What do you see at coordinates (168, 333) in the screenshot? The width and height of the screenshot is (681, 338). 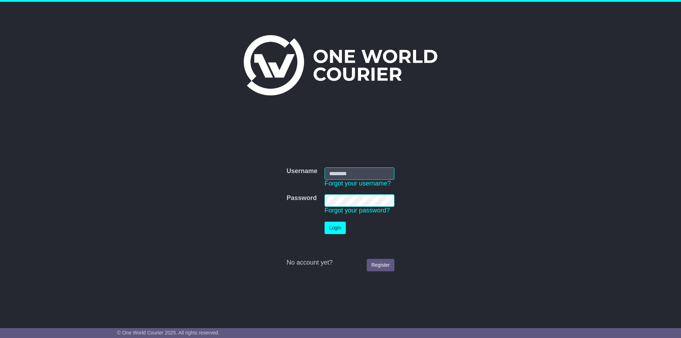 I see `span: © One World Courier 2025. All rights reserved.` at bounding box center [168, 333].